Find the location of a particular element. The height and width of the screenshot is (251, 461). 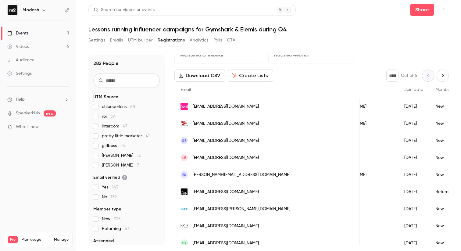

p: Registered to webinar is located at coordinates (218, 55).